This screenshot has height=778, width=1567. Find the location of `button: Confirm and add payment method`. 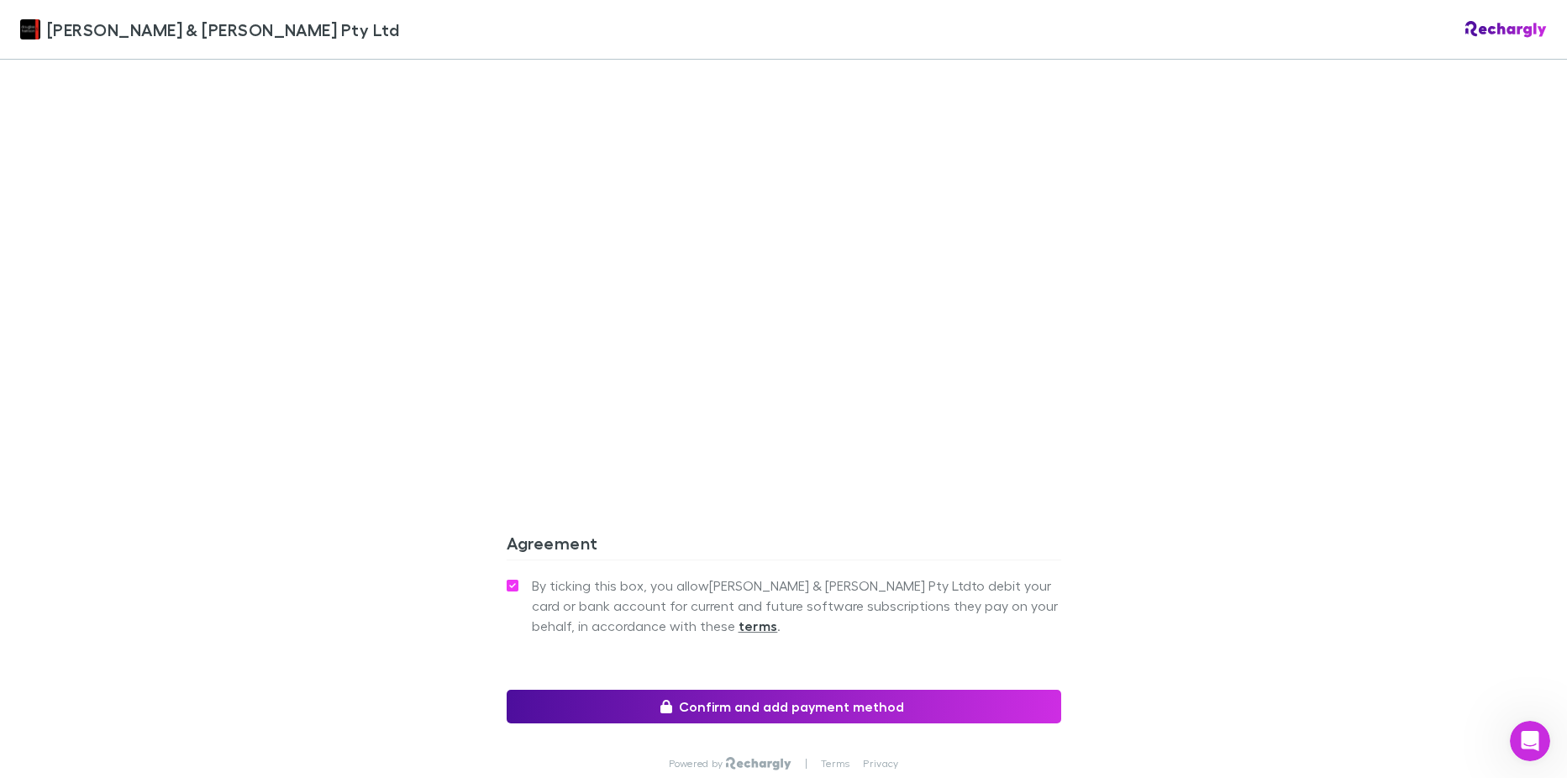

button: Confirm and add payment method is located at coordinates (784, 707).